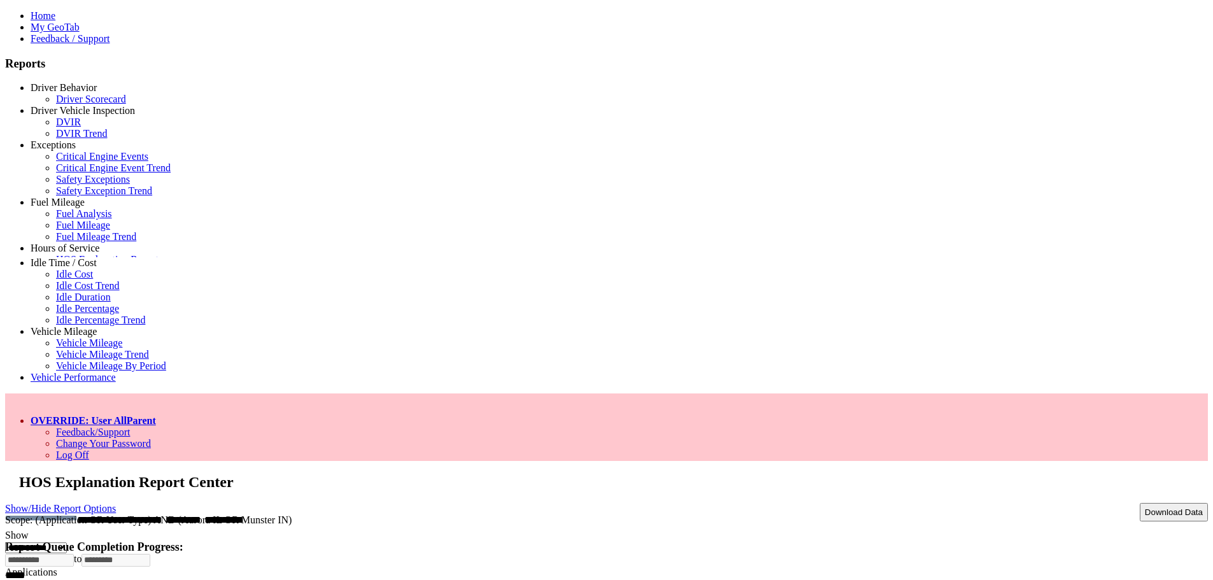  I want to click on a: Feedback/Support, so click(93, 432).